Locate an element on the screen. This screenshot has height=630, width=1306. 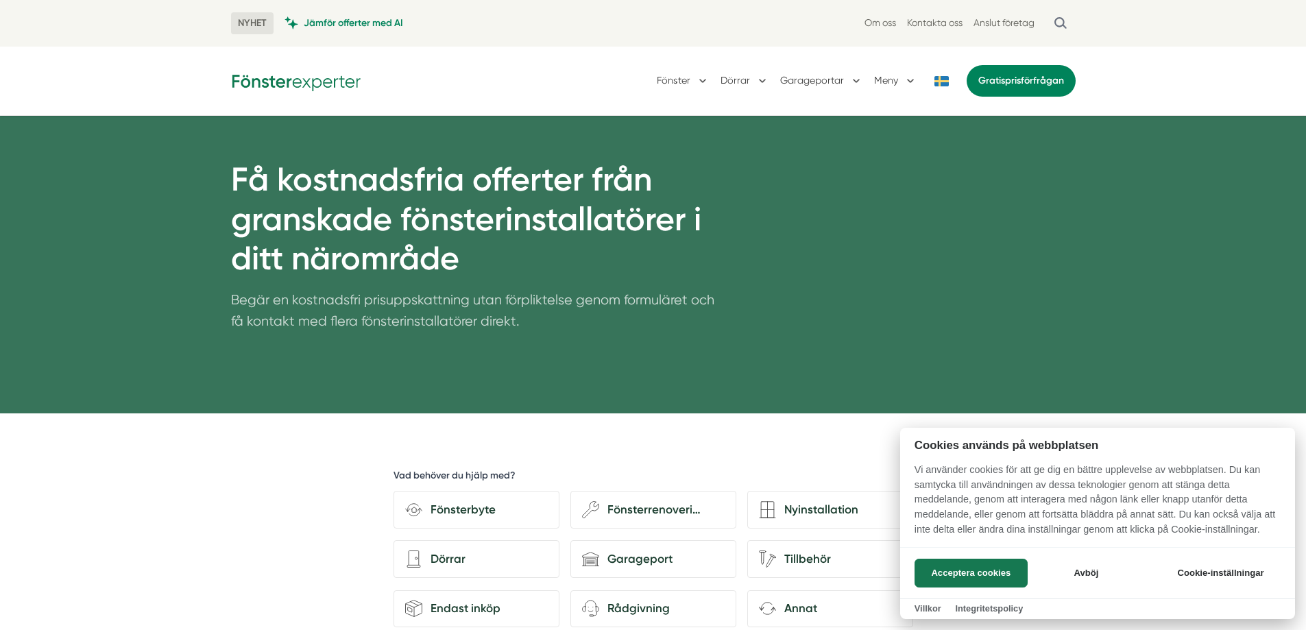
p: Vi använder cookies för att ge dig en bättre upplevelse av webbplatsen. Du kan samtycka till anvä... is located at coordinates (1098, 505).